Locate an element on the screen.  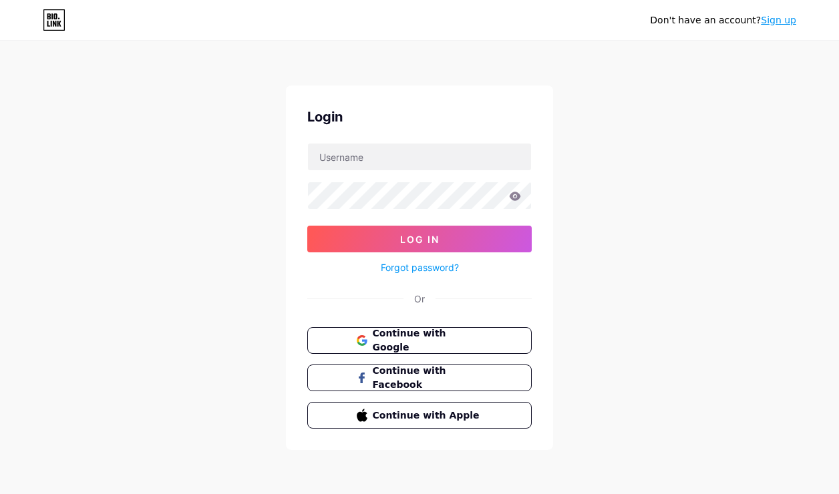
div: Don't have an account? is located at coordinates (722, 20).